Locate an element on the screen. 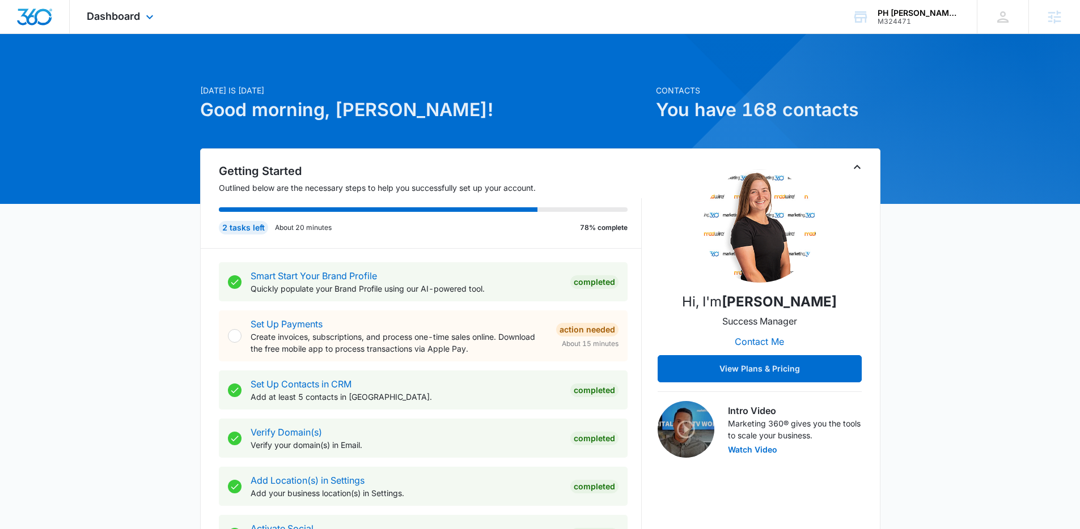 Image resolution: width=1080 pixels, height=529 pixels. button: Watch Video is located at coordinates (752, 450).